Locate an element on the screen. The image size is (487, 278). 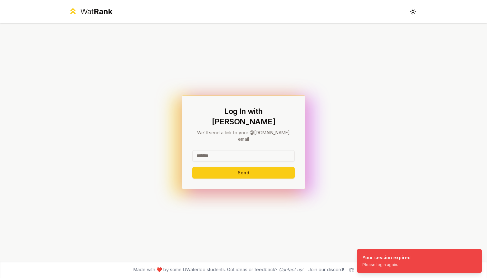
div: Please login again. is located at coordinates (387, 264).